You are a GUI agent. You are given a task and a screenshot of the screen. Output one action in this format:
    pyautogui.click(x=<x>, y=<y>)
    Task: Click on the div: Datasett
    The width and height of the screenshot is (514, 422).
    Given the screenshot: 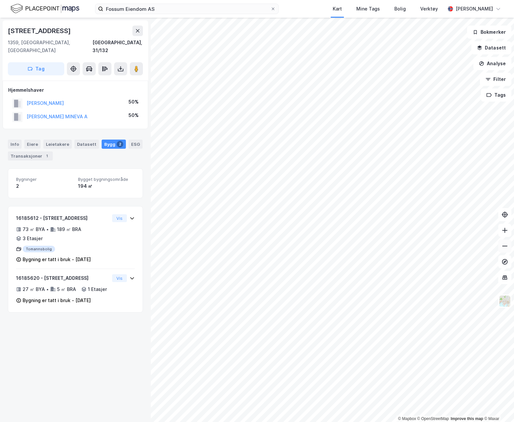 What is the action you would take?
    pyautogui.click(x=87, y=144)
    